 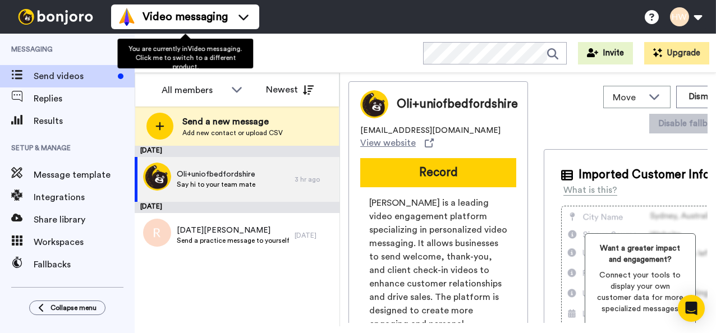 What do you see at coordinates (216, 185) in the screenshot?
I see `span: Say hi to your team mate` at bounding box center [216, 185].